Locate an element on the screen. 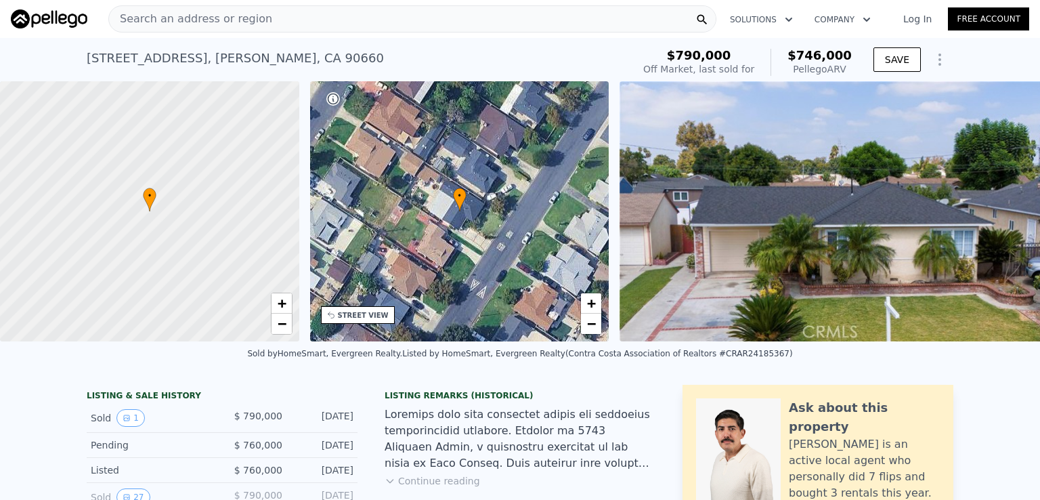  a: Log In is located at coordinates (918, 19).